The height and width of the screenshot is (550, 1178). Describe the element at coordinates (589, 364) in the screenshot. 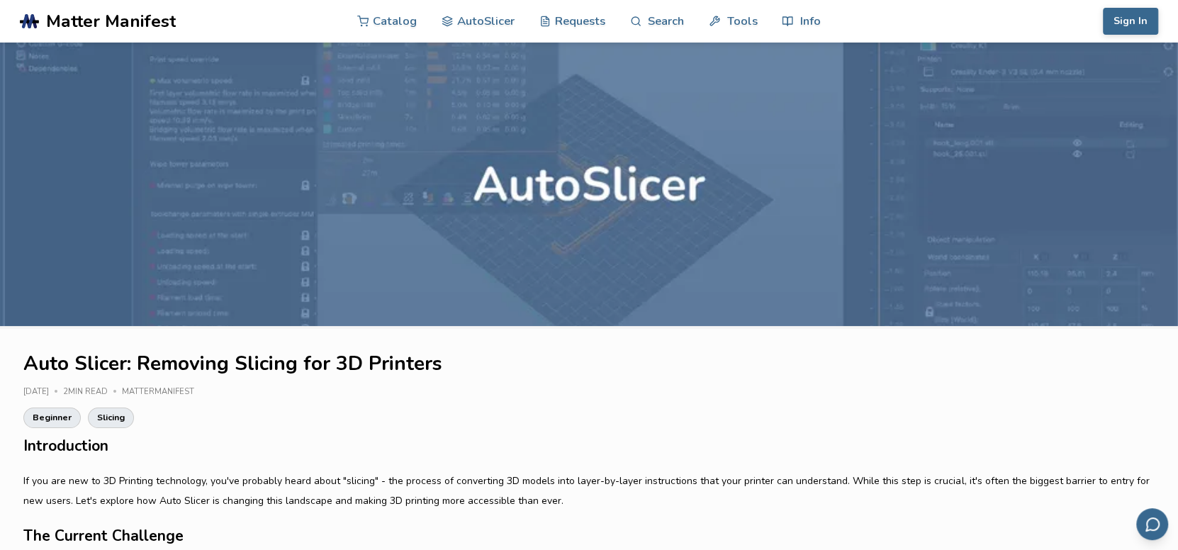

I see `h1: Auto Slicer: Removing Slicing for 3D Printers` at that location.